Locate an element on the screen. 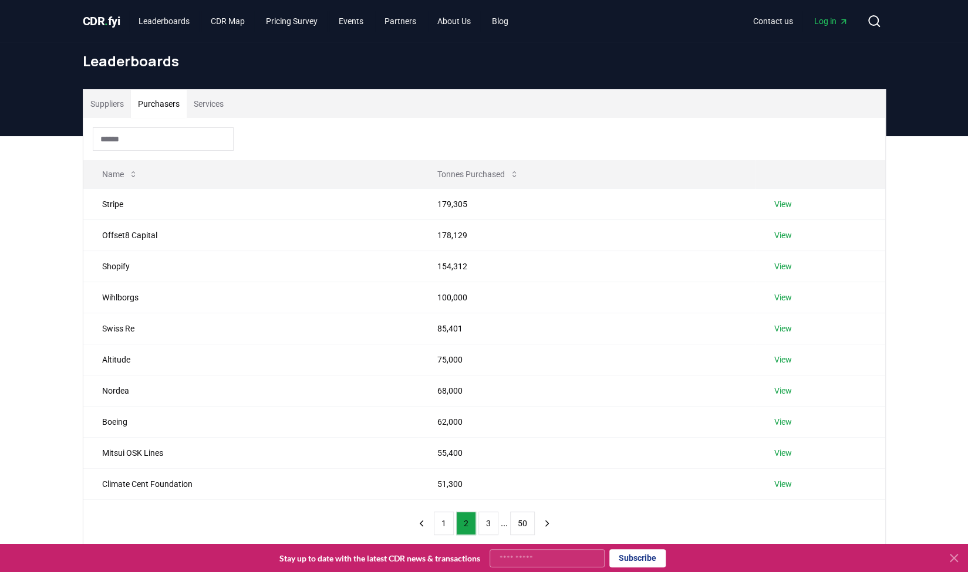 This screenshot has height=572, width=968. button: 3 is located at coordinates (488, 523).